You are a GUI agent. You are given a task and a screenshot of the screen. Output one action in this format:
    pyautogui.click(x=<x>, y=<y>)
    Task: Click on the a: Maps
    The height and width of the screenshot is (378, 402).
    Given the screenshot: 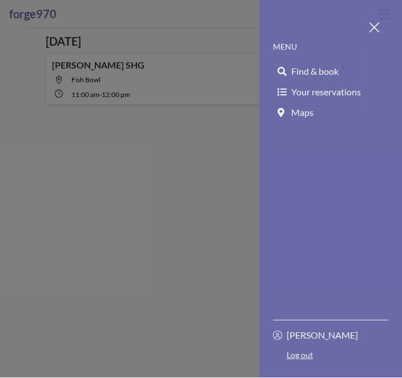 What is the action you would take?
    pyautogui.click(x=331, y=113)
    